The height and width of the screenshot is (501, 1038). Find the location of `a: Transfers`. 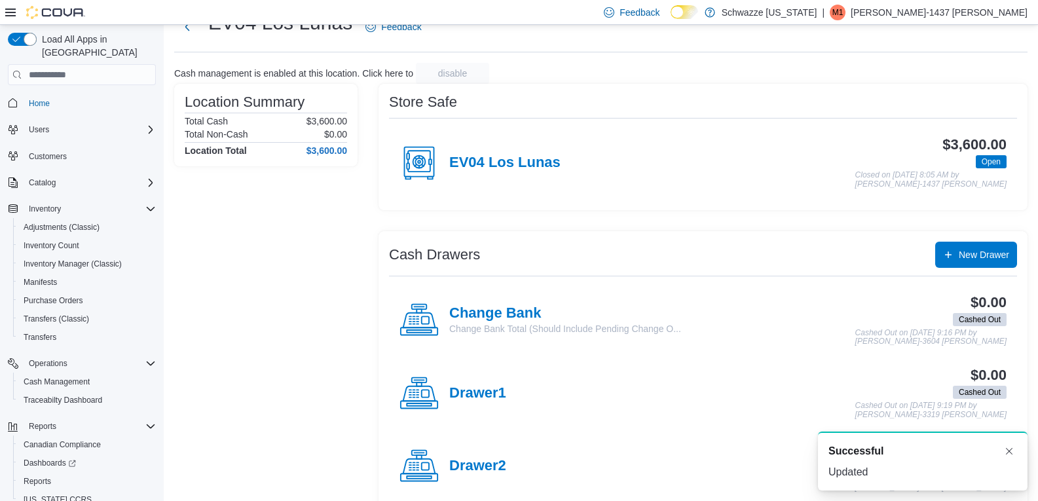

a: Transfers is located at coordinates (40, 337).